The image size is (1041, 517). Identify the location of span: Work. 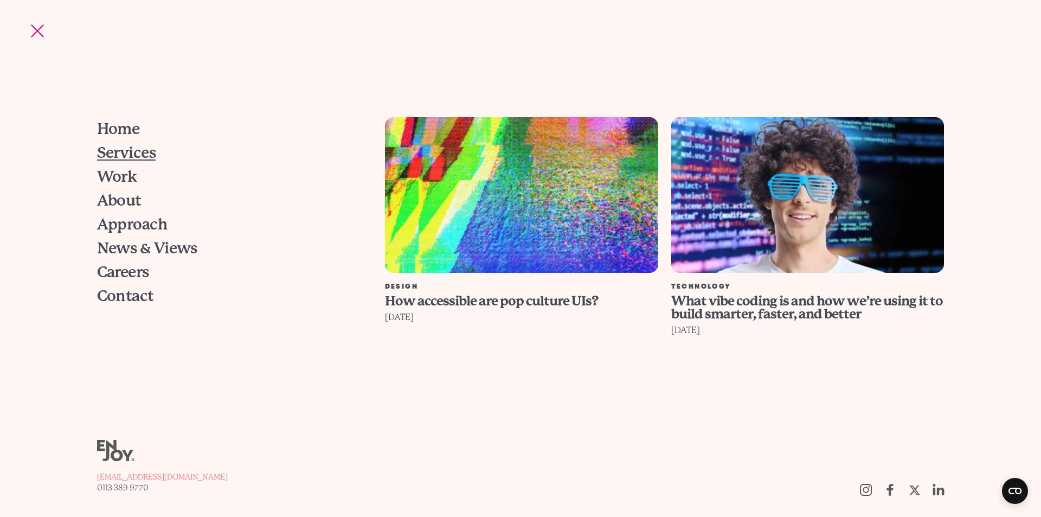
(117, 177).